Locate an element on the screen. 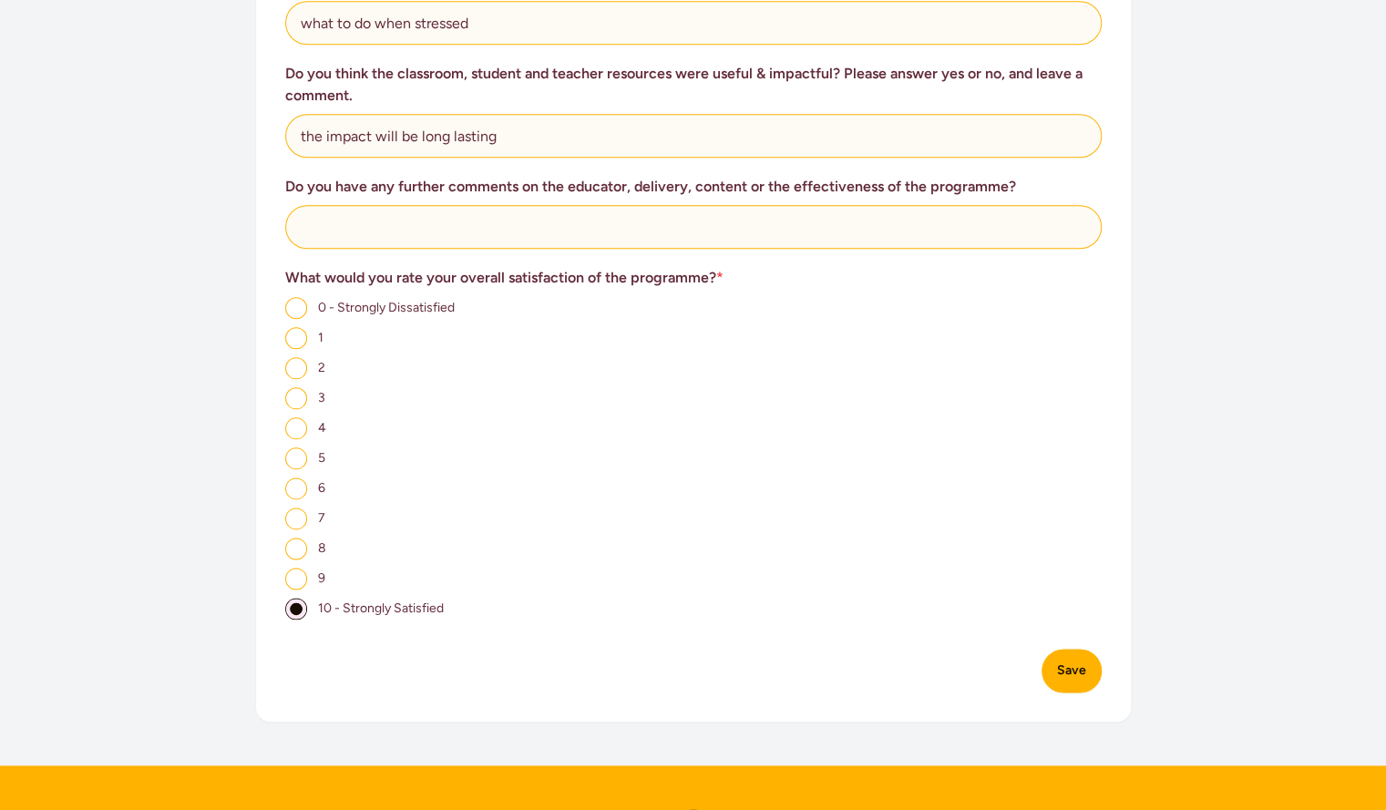 The image size is (1386, 810). input: 8 is located at coordinates (296, 548).